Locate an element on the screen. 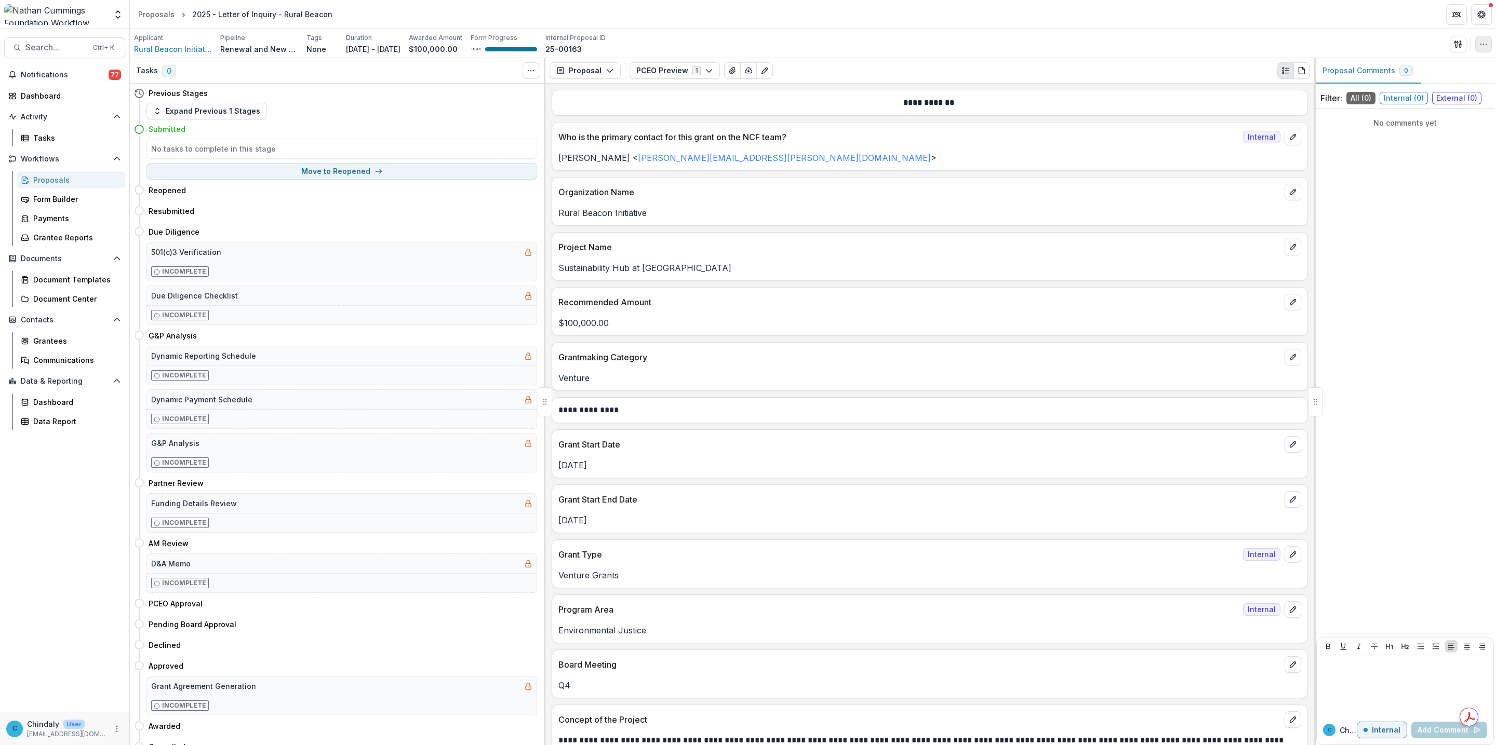 The width and height of the screenshot is (1496, 745). nav: breadcrumb is located at coordinates (235, 14).